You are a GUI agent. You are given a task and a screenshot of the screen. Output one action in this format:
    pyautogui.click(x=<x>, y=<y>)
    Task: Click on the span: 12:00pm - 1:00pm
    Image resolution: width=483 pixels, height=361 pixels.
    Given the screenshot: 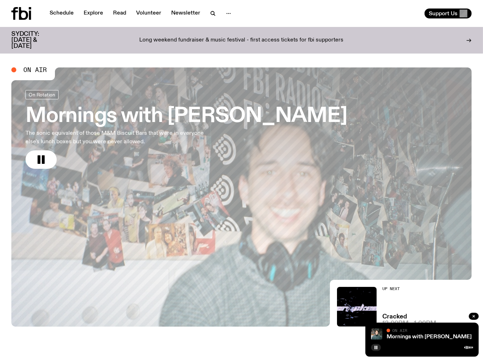 What is the action you would take?
    pyautogui.click(x=410, y=323)
    